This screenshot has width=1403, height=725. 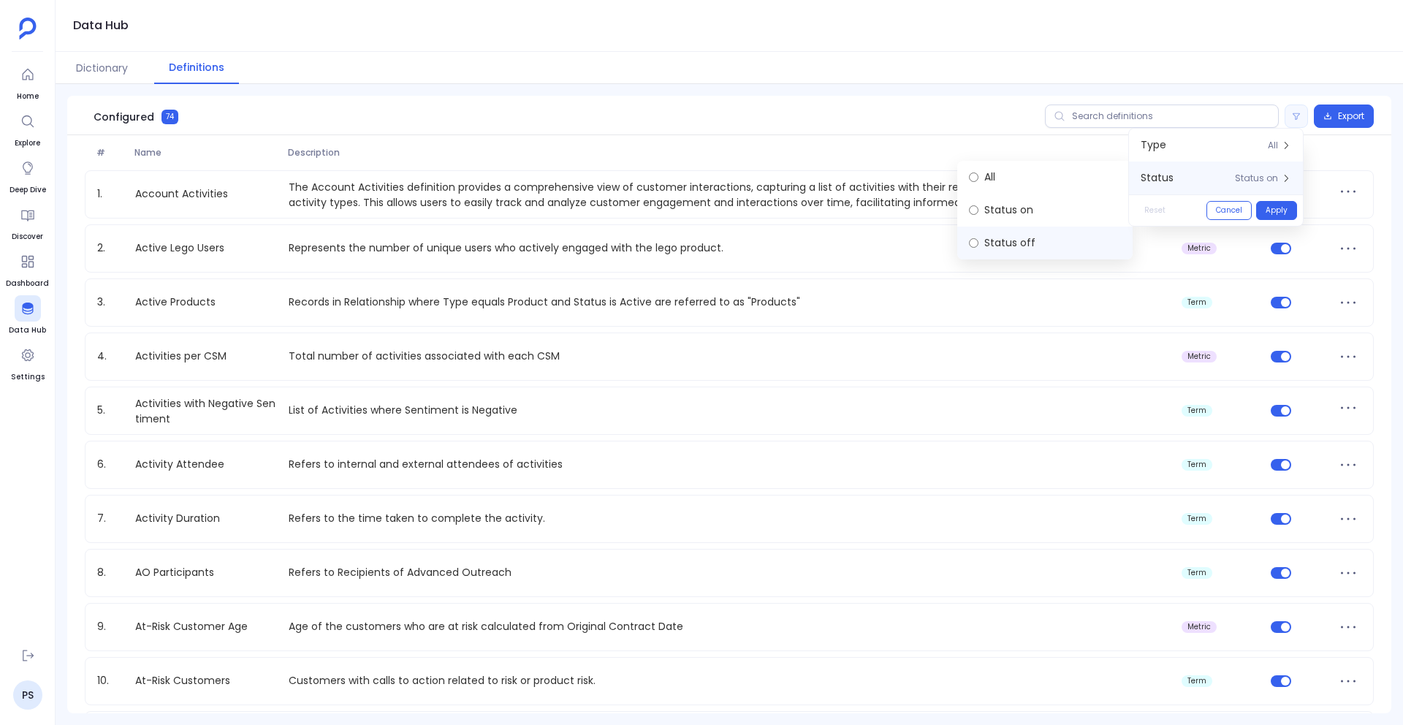 I want to click on span: 8., so click(x=110, y=572).